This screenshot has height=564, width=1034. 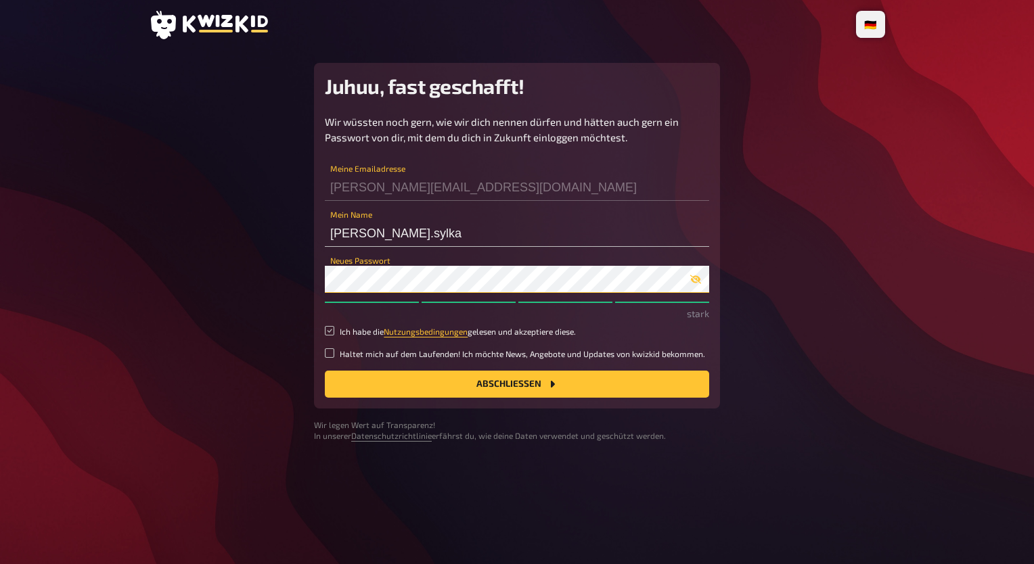 What do you see at coordinates (517, 187) in the screenshot?
I see `input: Meine Emailadresse` at bounding box center [517, 187].